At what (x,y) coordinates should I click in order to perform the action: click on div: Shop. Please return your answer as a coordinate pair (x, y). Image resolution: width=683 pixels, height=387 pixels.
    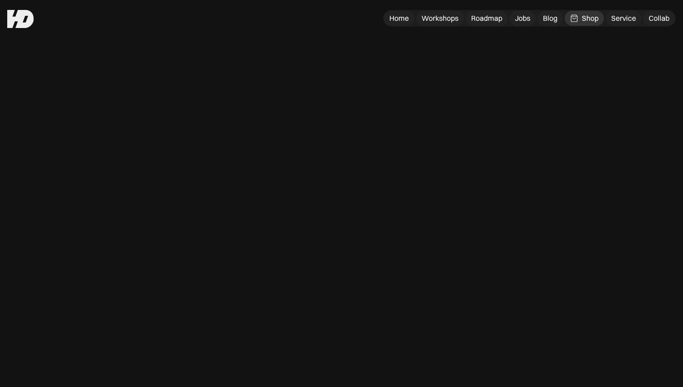
    Looking at the image, I should click on (590, 18).